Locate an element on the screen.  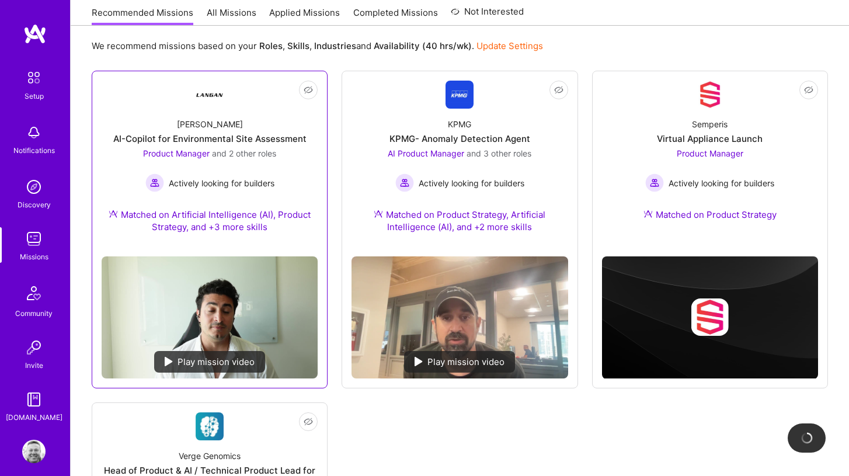
div: Setup is located at coordinates (34, 96).